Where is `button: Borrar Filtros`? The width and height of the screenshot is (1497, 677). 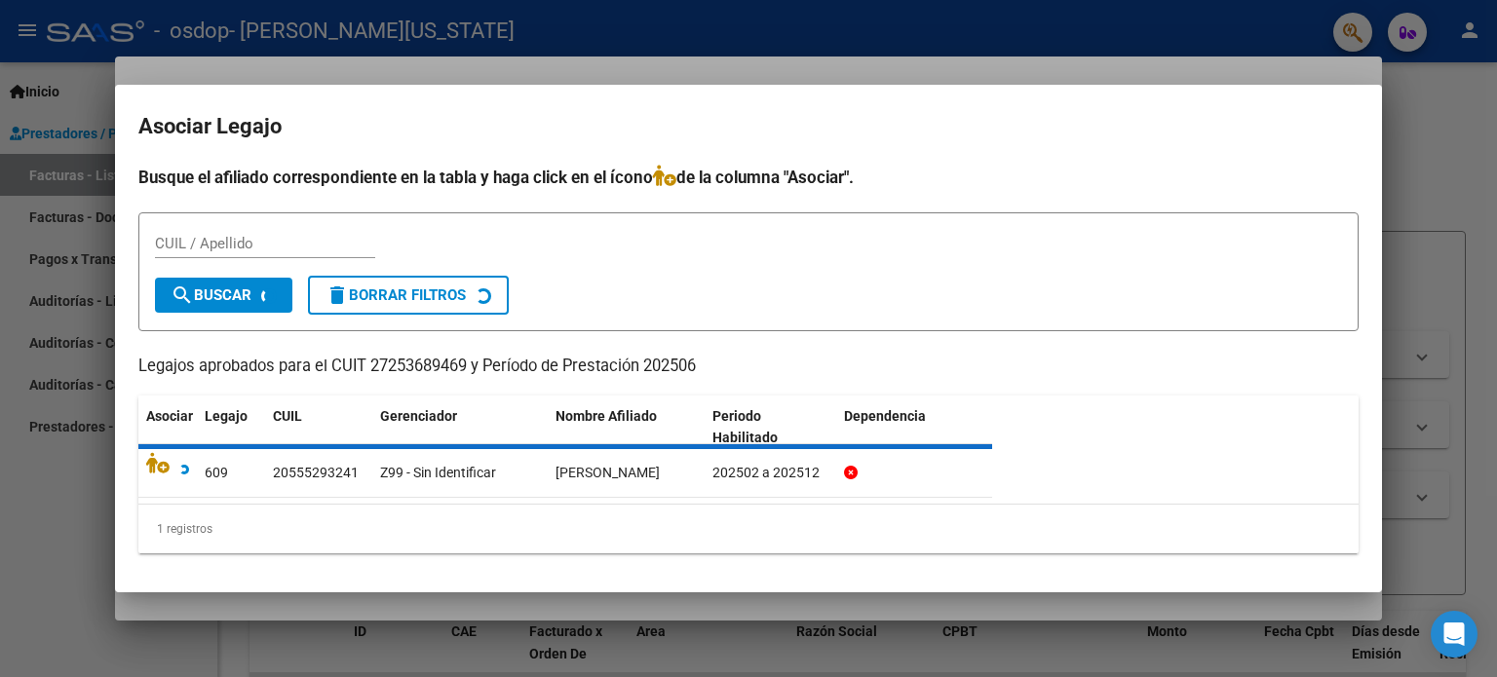 button: Borrar Filtros is located at coordinates (408, 295).